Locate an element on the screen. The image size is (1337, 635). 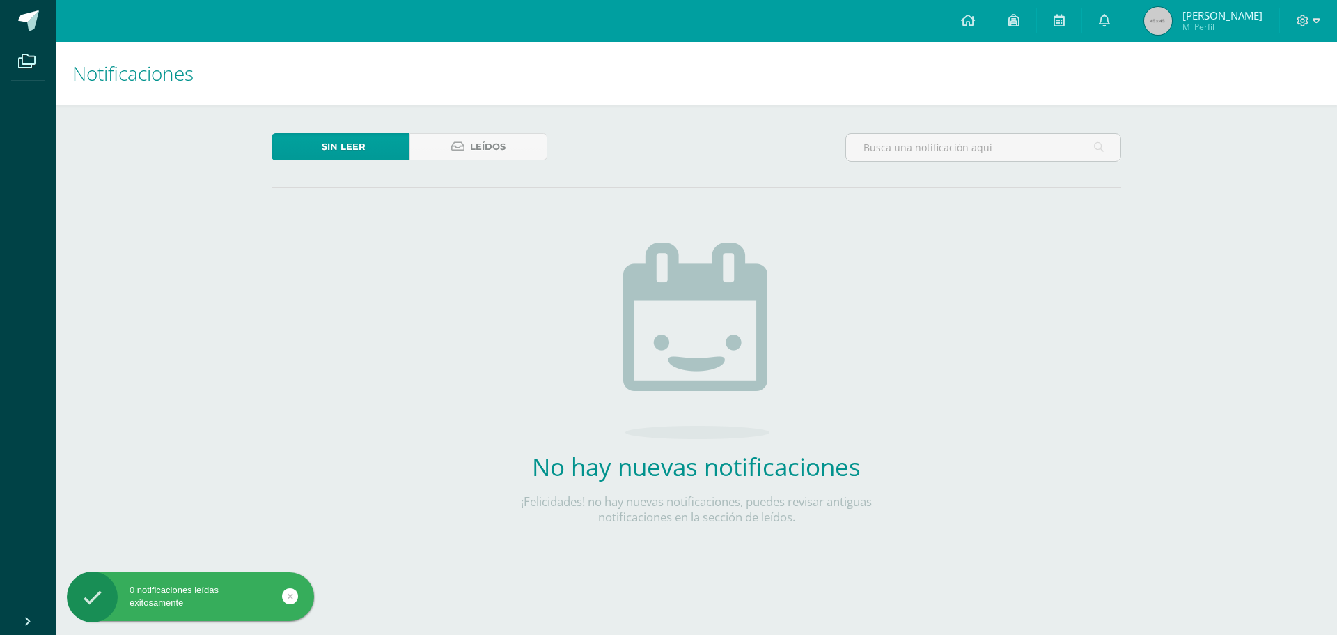
a: Leídos is located at coordinates (479, 146).